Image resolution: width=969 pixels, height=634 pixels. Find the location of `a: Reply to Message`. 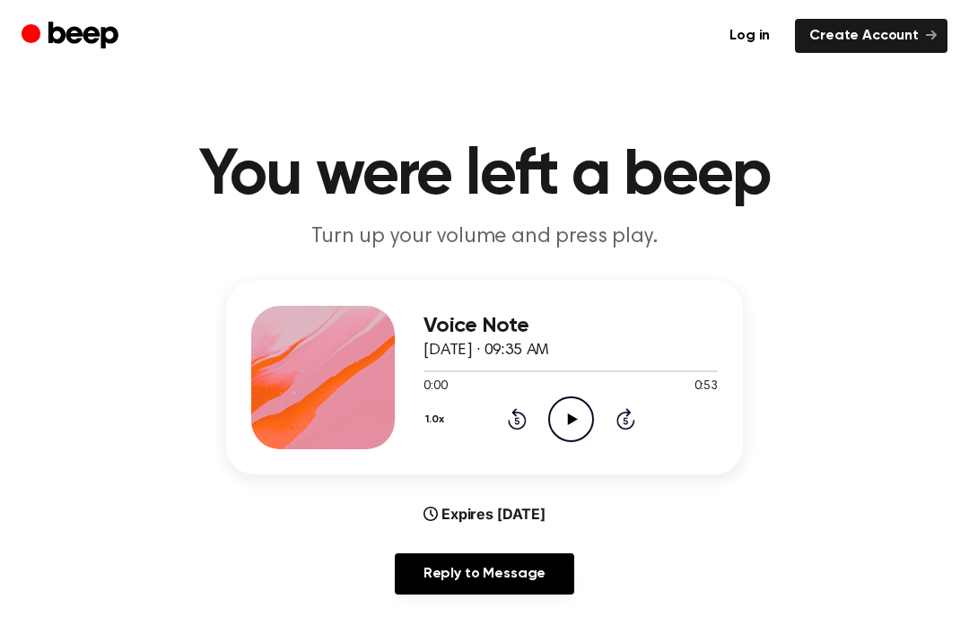

a: Reply to Message is located at coordinates (484, 574).